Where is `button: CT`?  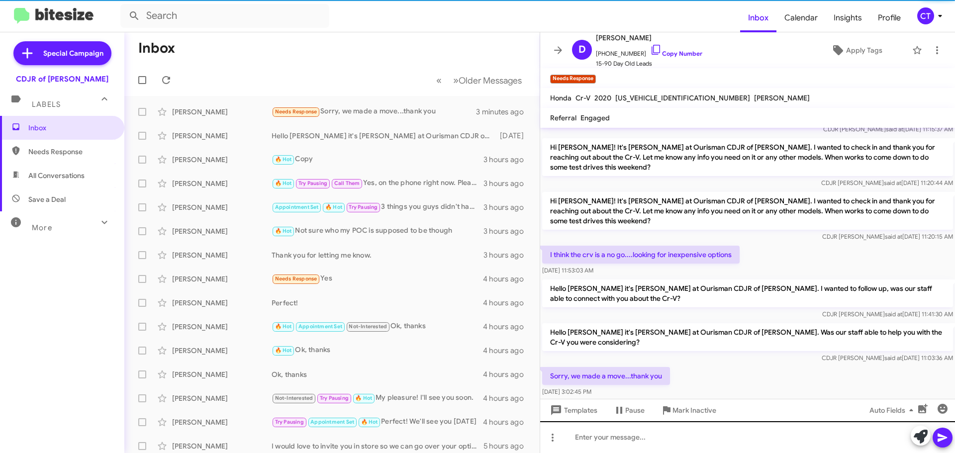 button: CT is located at coordinates (926, 16).